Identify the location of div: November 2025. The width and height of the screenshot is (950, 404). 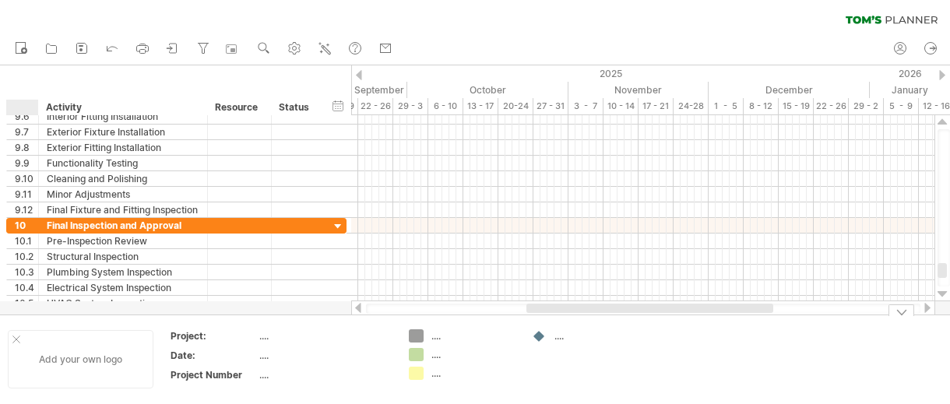
(638, 90).